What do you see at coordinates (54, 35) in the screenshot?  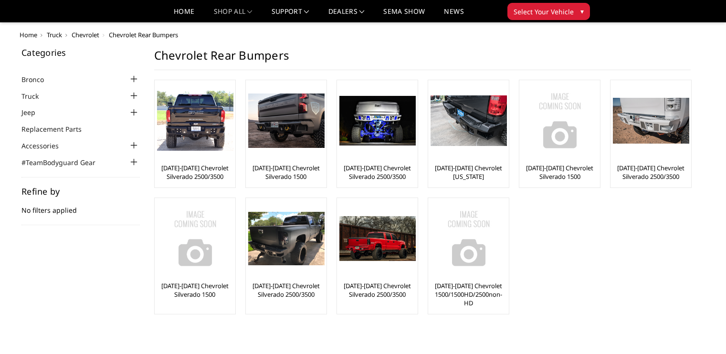 I see `span: Truck` at bounding box center [54, 35].